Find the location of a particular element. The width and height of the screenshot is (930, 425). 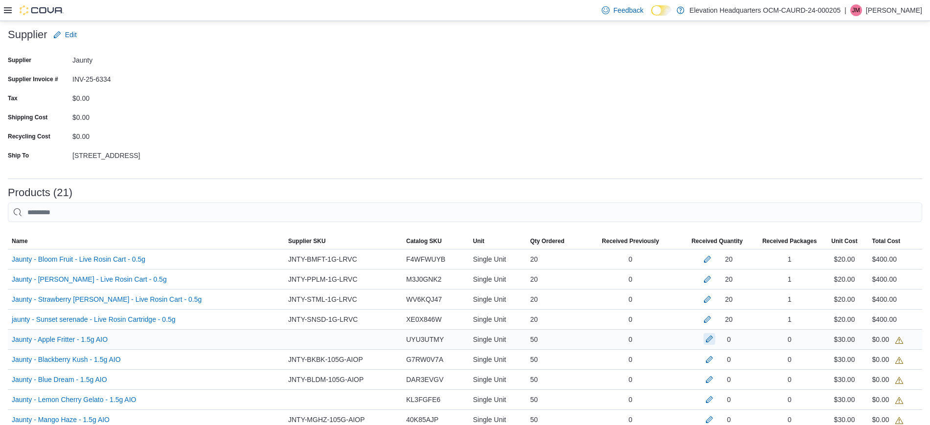

a: Jaunty - Blackberry Kush - 1.5g AIO is located at coordinates (66, 359).